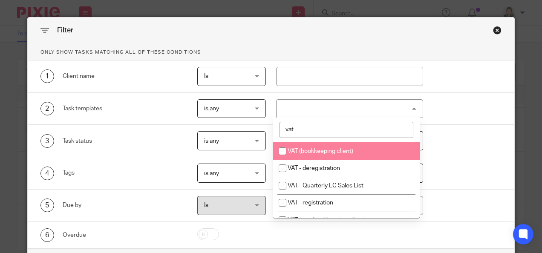  Describe the element at coordinates (320, 151) in the screenshot. I see `span: VAT (bookkeeping client)` at that location.